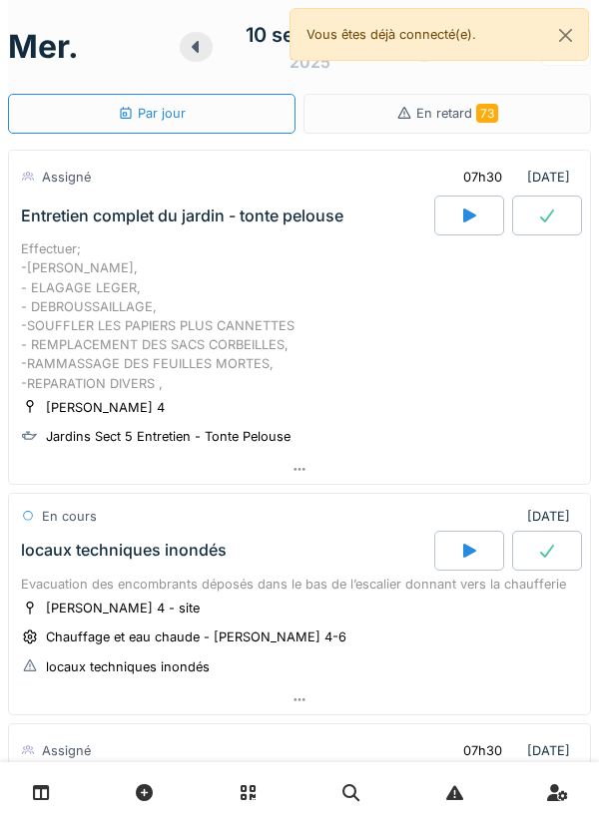 This screenshot has width=599, height=822. Describe the element at coordinates (310, 35) in the screenshot. I see `div: 10 septembre` at that location.